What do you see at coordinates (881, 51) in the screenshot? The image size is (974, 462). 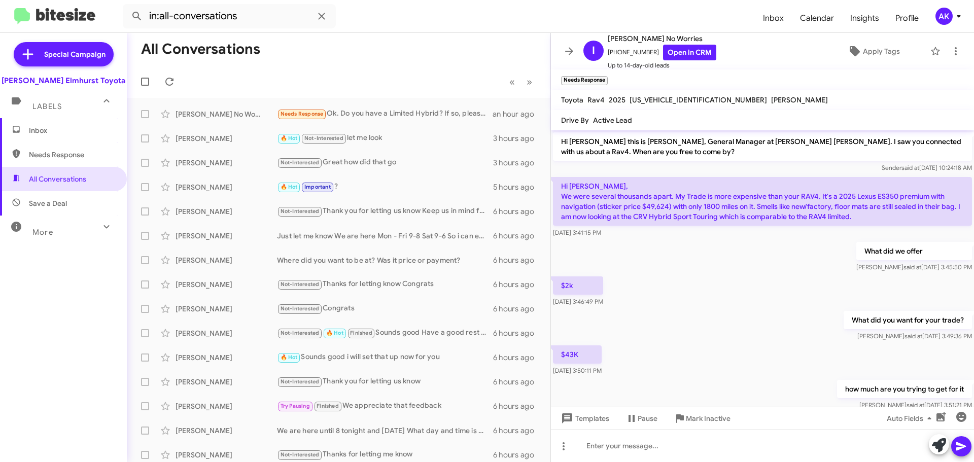 I see `span: Apply Tags` at bounding box center [881, 51].